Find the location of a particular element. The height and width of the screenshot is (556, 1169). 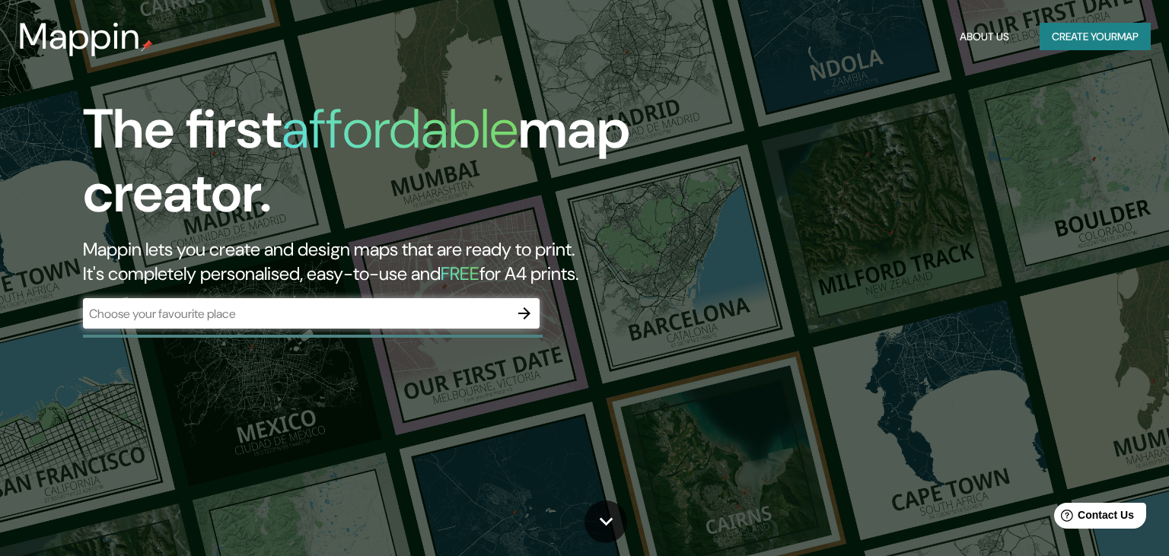

h1: The first map creator. is located at coordinates (375, 167).